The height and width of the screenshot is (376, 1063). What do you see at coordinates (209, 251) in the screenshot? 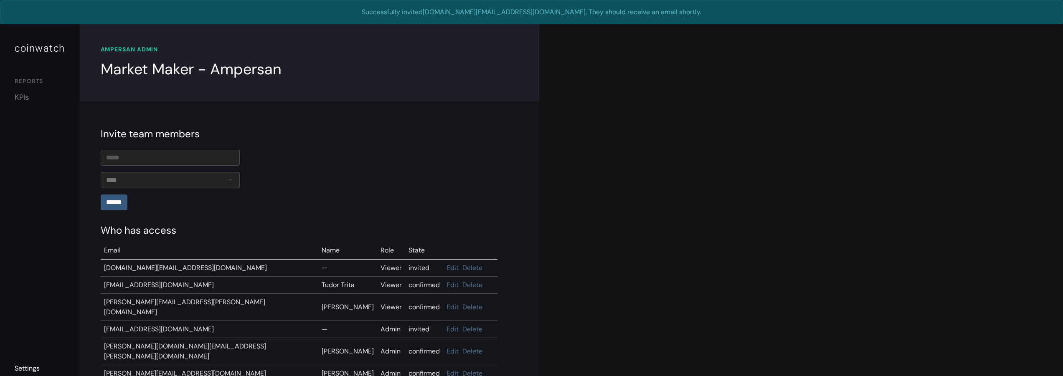
I see `td: Email` at bounding box center [209, 251].